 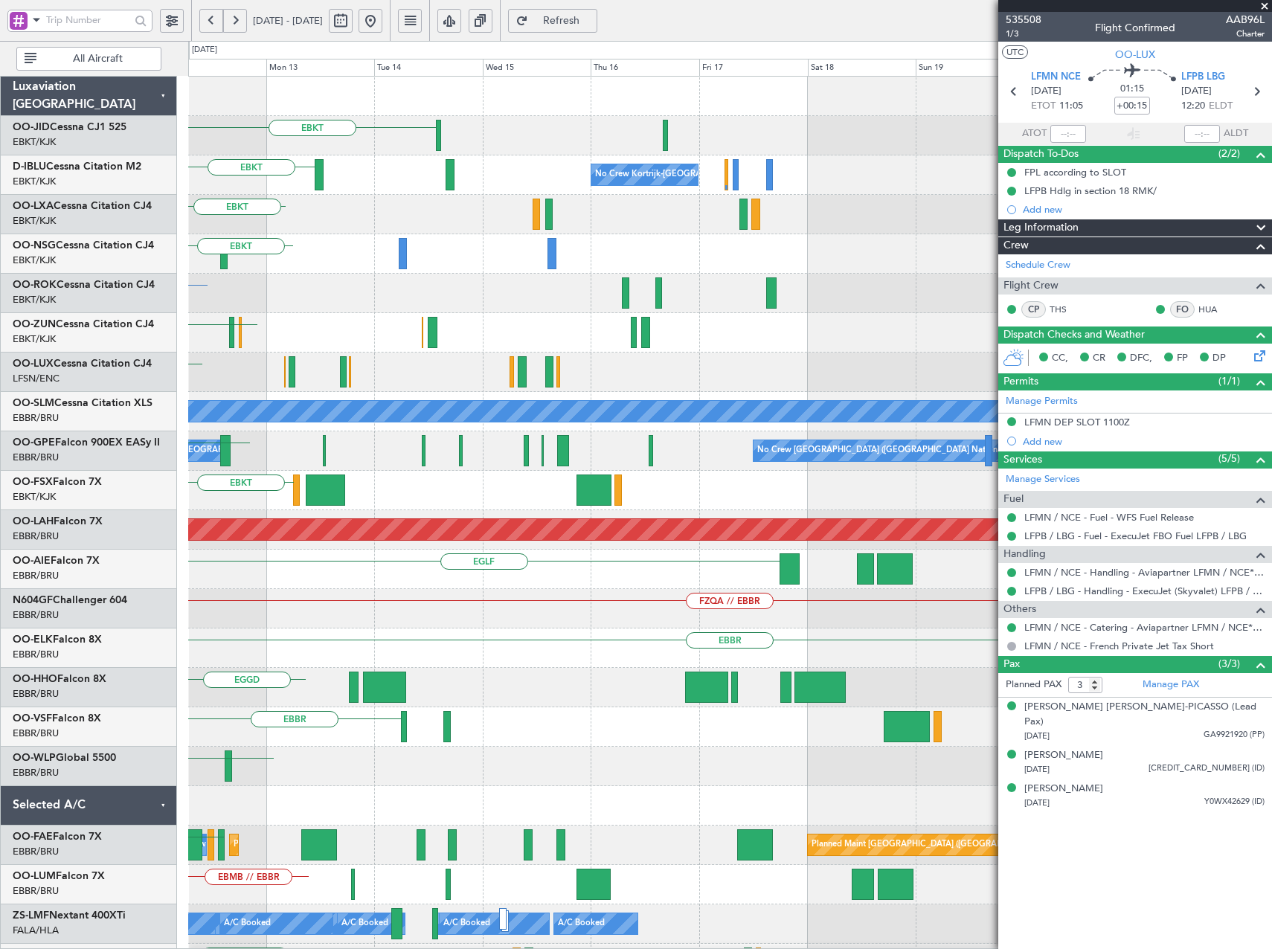 I want to click on a: OO-JIDCessna CJ1 525, so click(x=69, y=127).